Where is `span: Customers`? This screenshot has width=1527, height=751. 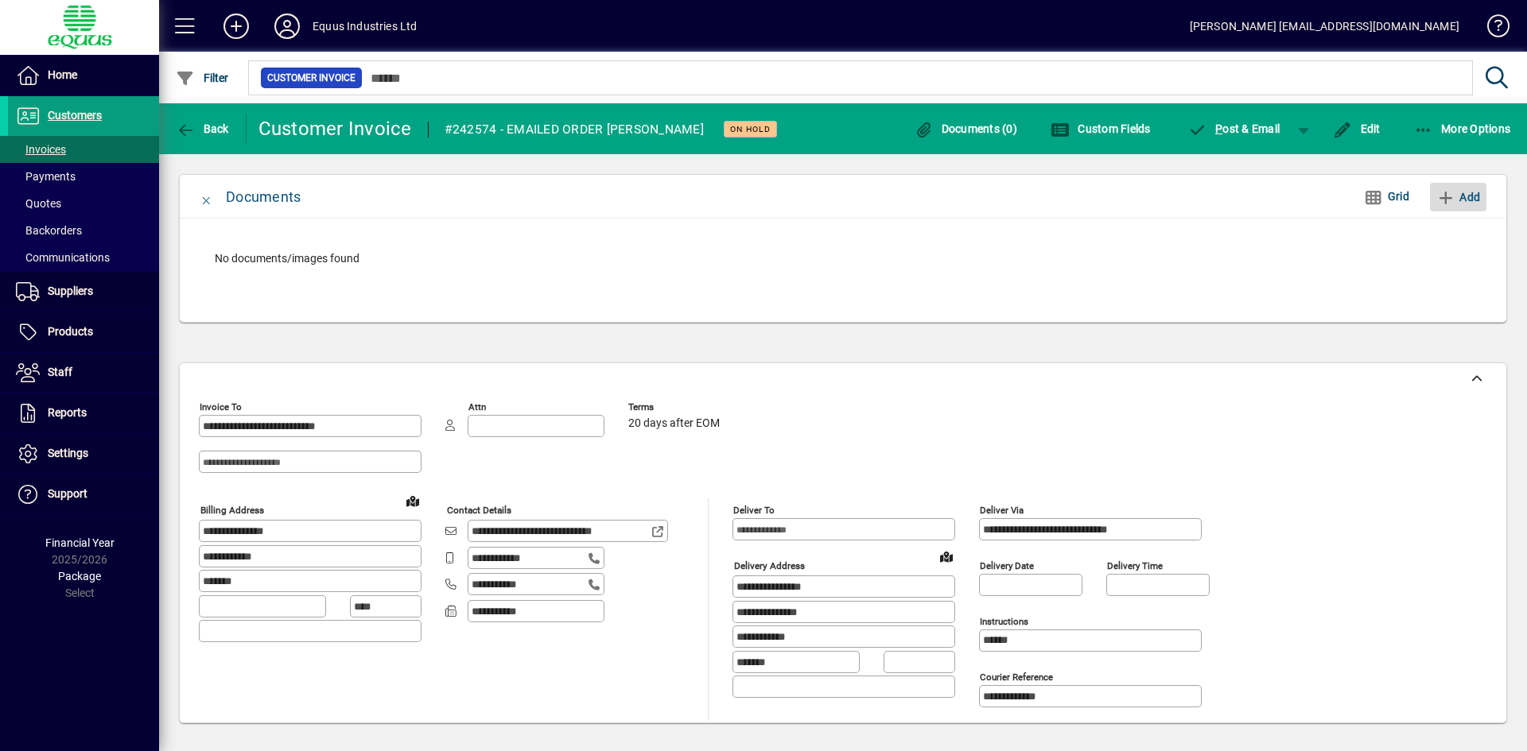
span: Customers is located at coordinates (75, 115).